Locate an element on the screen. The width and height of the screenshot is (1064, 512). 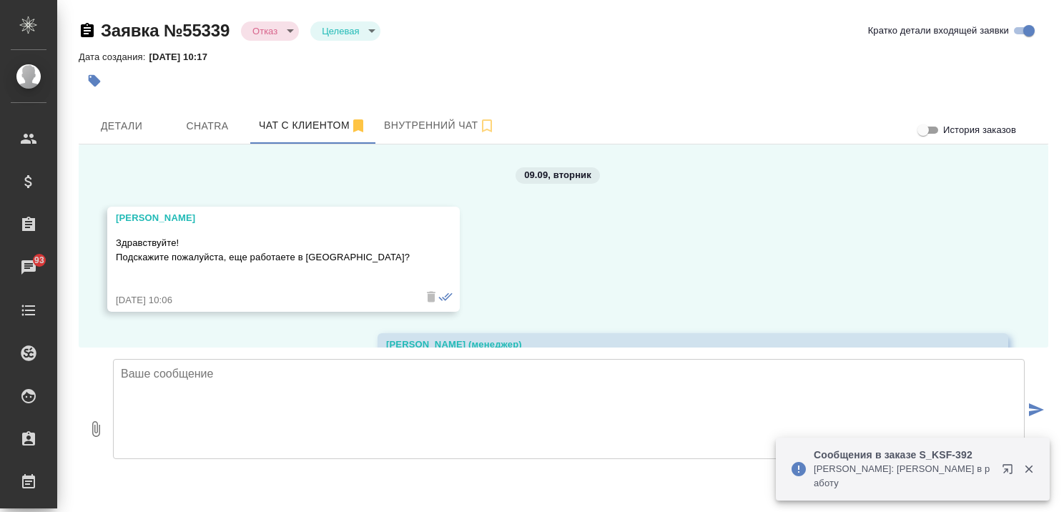
p: Дата создания: is located at coordinates (114, 57).